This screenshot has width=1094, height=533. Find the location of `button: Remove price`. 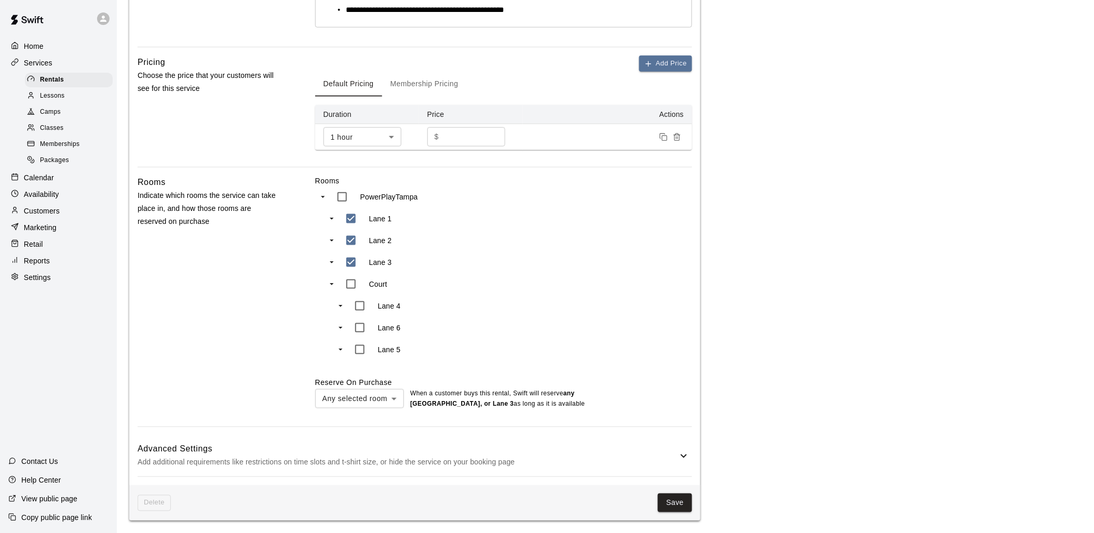

button: Remove price is located at coordinates (677, 137).